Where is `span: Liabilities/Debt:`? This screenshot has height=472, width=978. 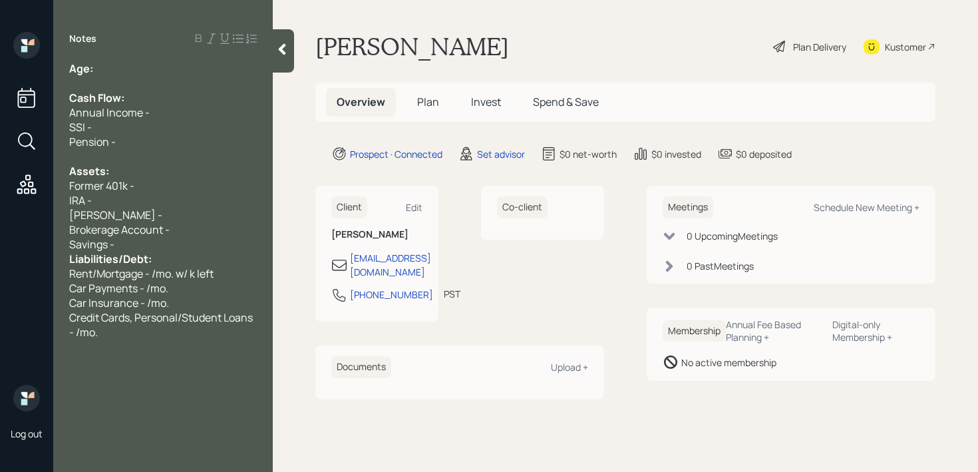
span: Liabilities/Debt: is located at coordinates (110, 259).